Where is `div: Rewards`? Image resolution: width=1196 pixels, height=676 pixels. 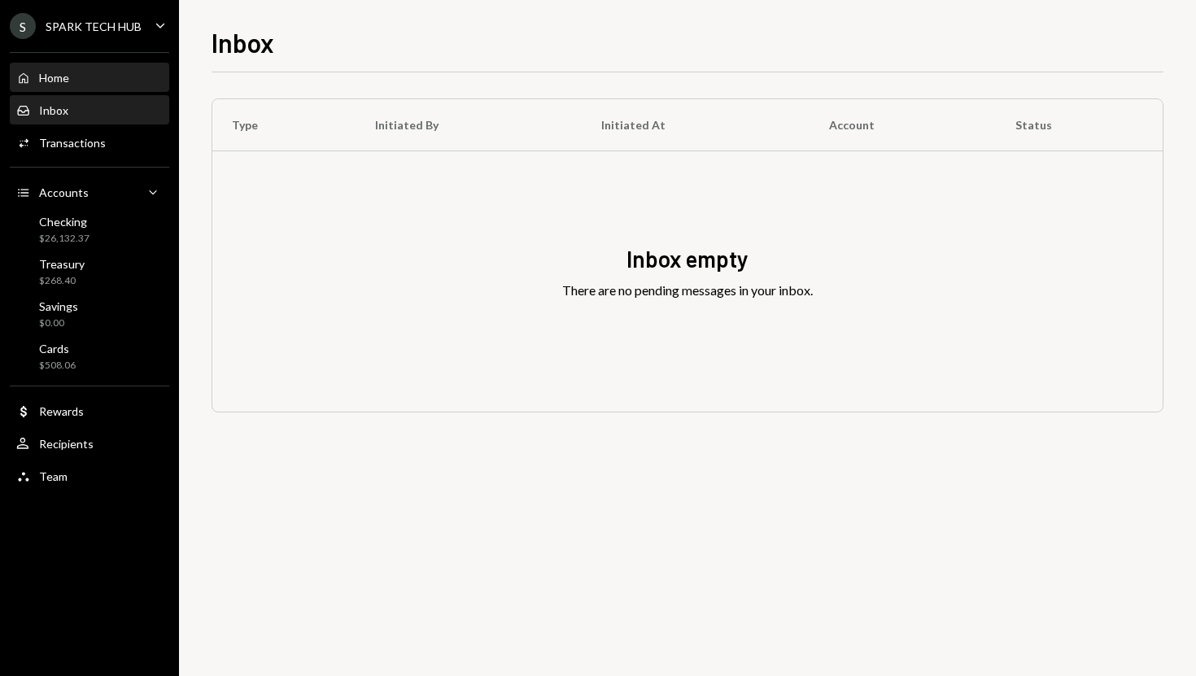 div: Rewards is located at coordinates (61, 411).